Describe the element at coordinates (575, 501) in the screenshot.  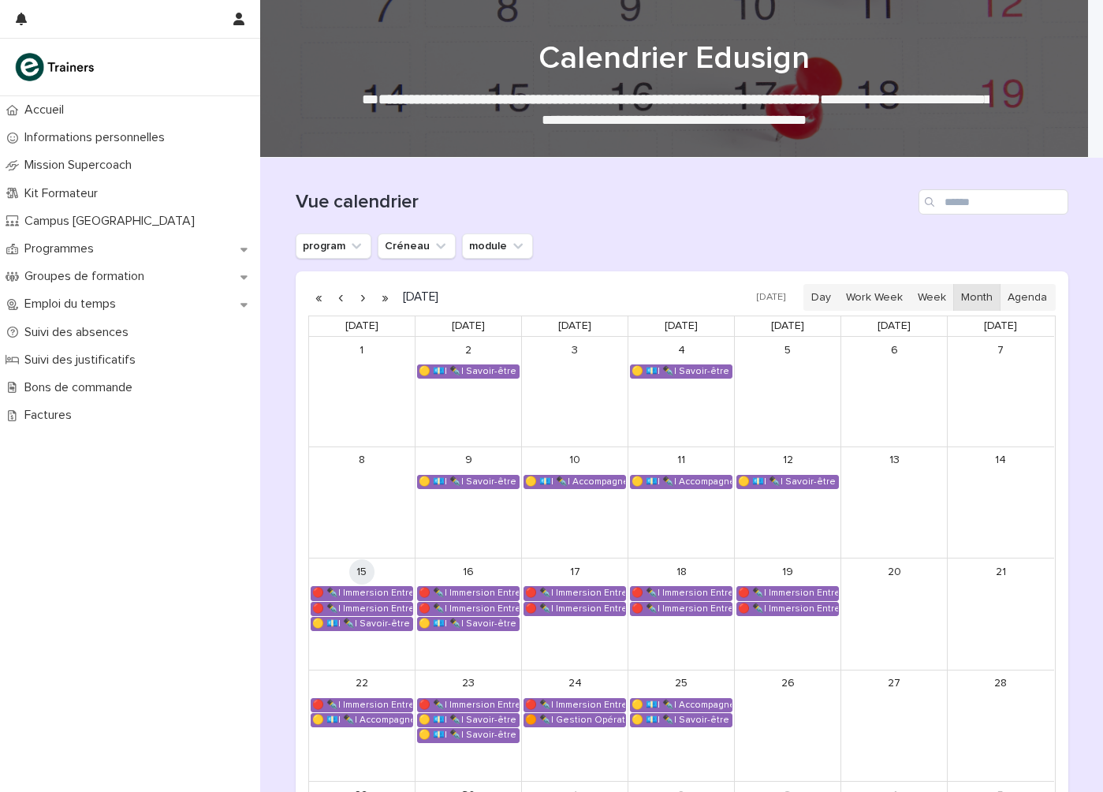
I see `td: September 10, 2025` at that location.